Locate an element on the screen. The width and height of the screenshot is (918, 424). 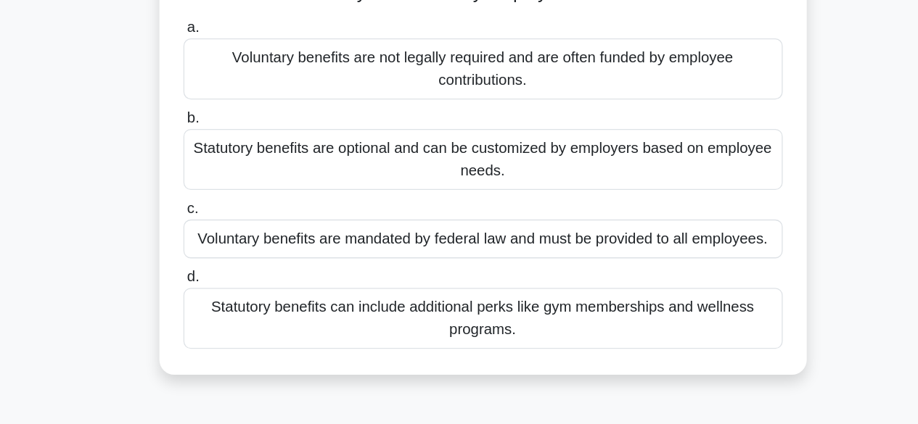
div: Statutory benefits are optional and can be customized by employers based on employee needs. is located at coordinates (459, 126).